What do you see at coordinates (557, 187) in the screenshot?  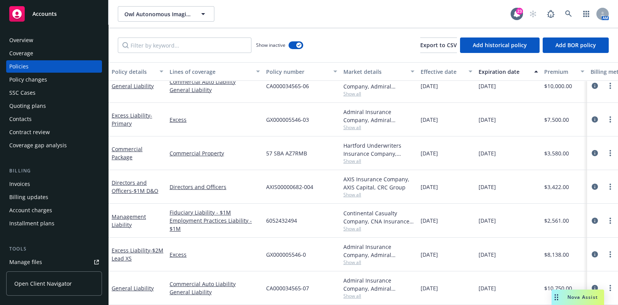 I see `span: $3,422.00` at bounding box center [557, 187].